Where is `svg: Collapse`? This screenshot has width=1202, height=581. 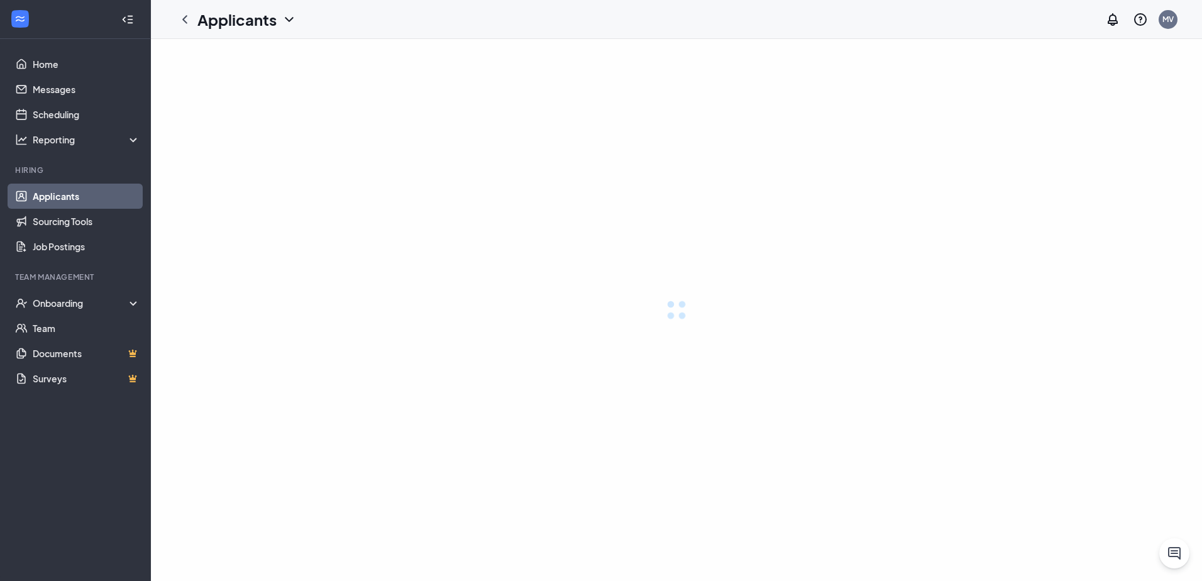
svg: Collapse is located at coordinates (128, 19).